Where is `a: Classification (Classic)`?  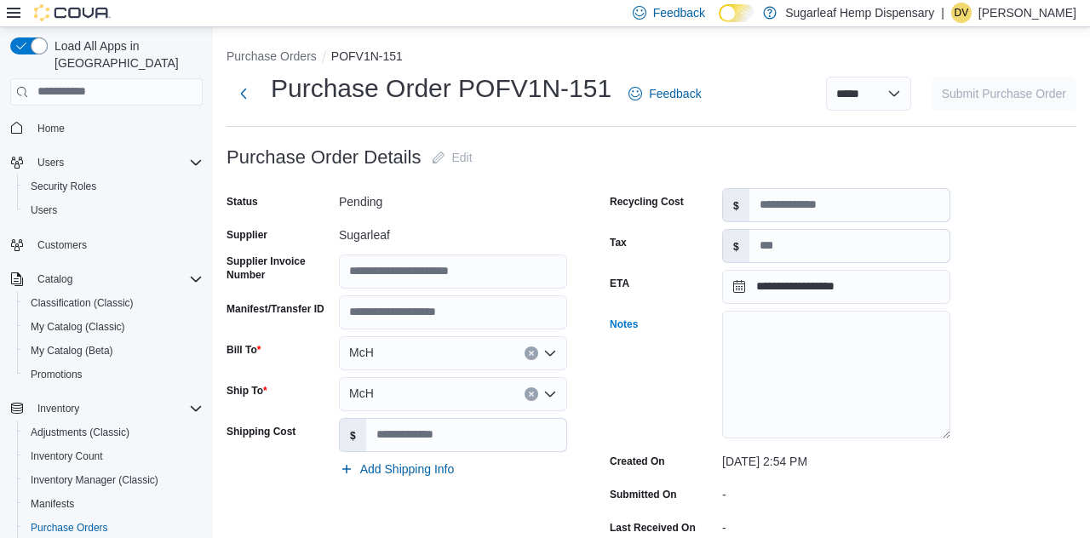 a: Classification (Classic) is located at coordinates (82, 303).